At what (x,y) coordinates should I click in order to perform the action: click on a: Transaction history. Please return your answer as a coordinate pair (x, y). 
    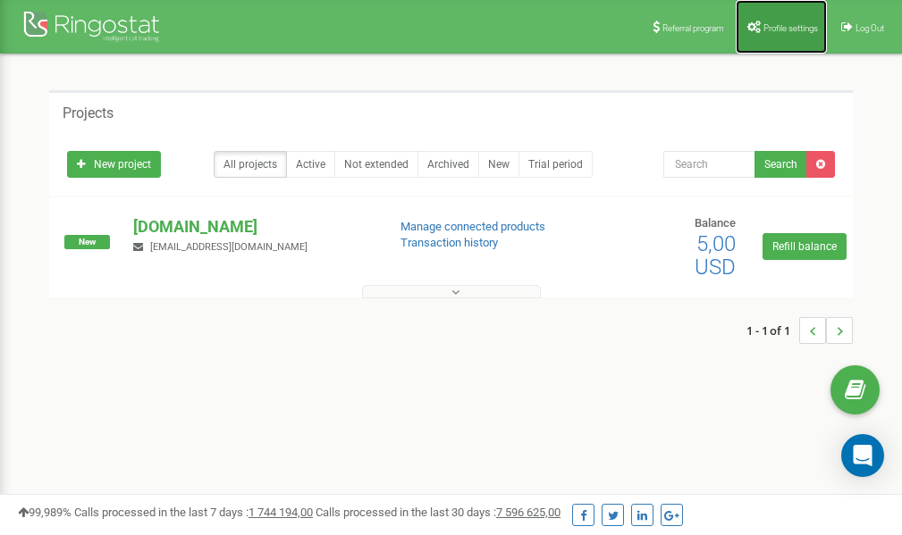
    Looking at the image, I should click on (449, 242).